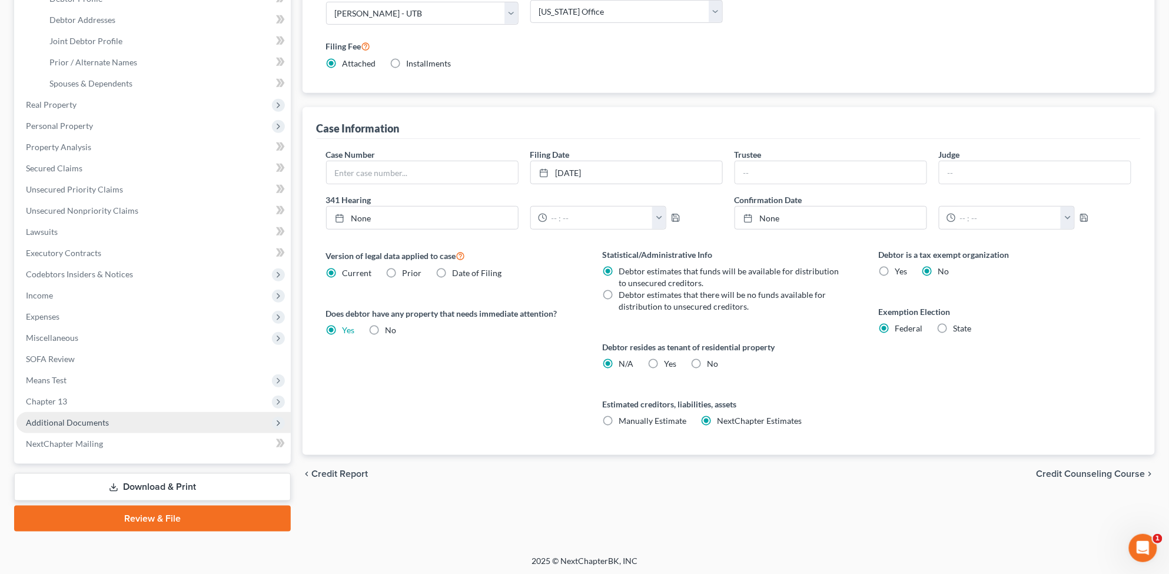  Describe the element at coordinates (477, 272) in the screenshot. I see `span: Date of Filing` at that location.